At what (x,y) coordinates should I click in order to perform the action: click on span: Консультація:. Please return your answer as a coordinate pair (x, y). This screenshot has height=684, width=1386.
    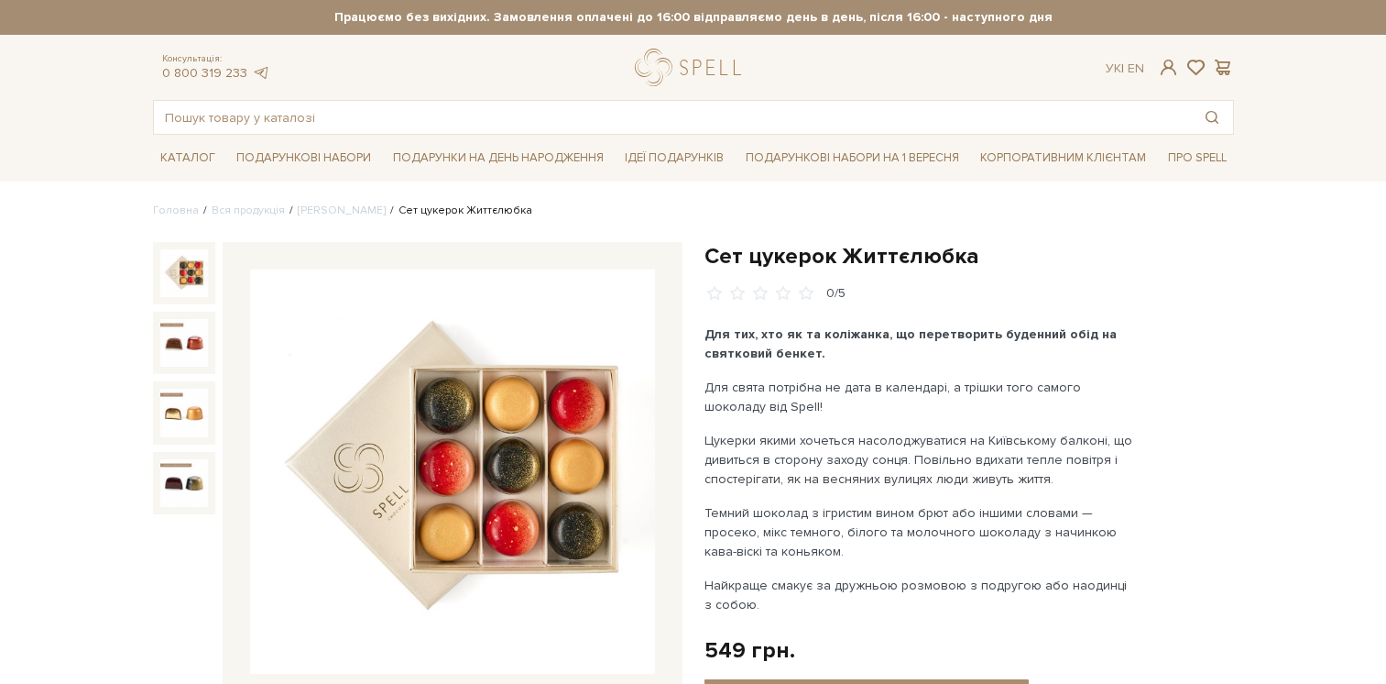
    Looking at the image, I should click on (216, 59).